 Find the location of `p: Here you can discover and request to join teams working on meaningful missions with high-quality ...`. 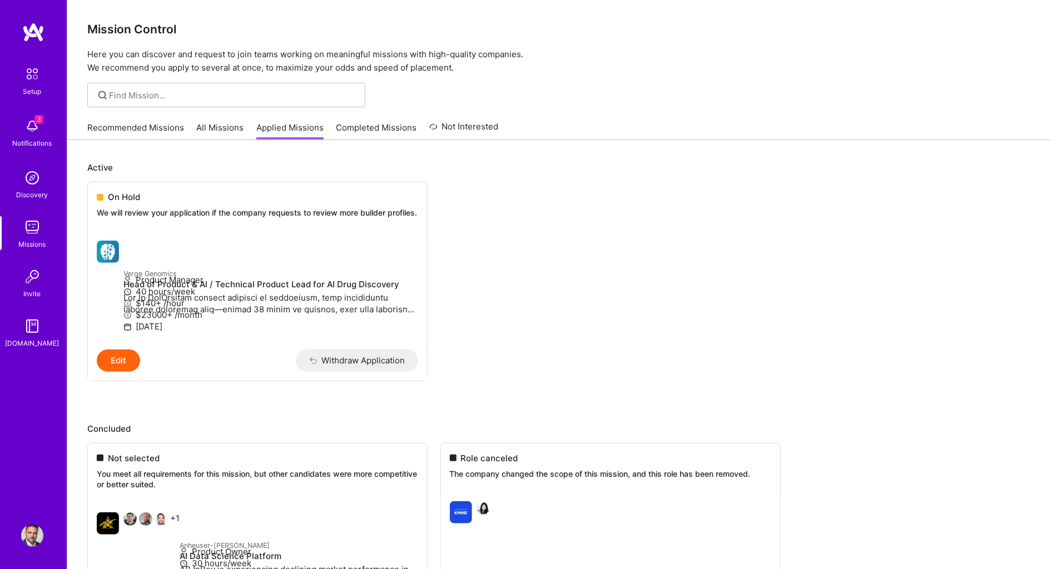

p: Here you can discover and request to join teams working on meaningful missions with high-quality ... is located at coordinates (559, 61).